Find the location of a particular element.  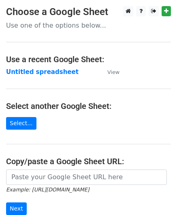

div: Chat Widget is located at coordinates (157, 195).